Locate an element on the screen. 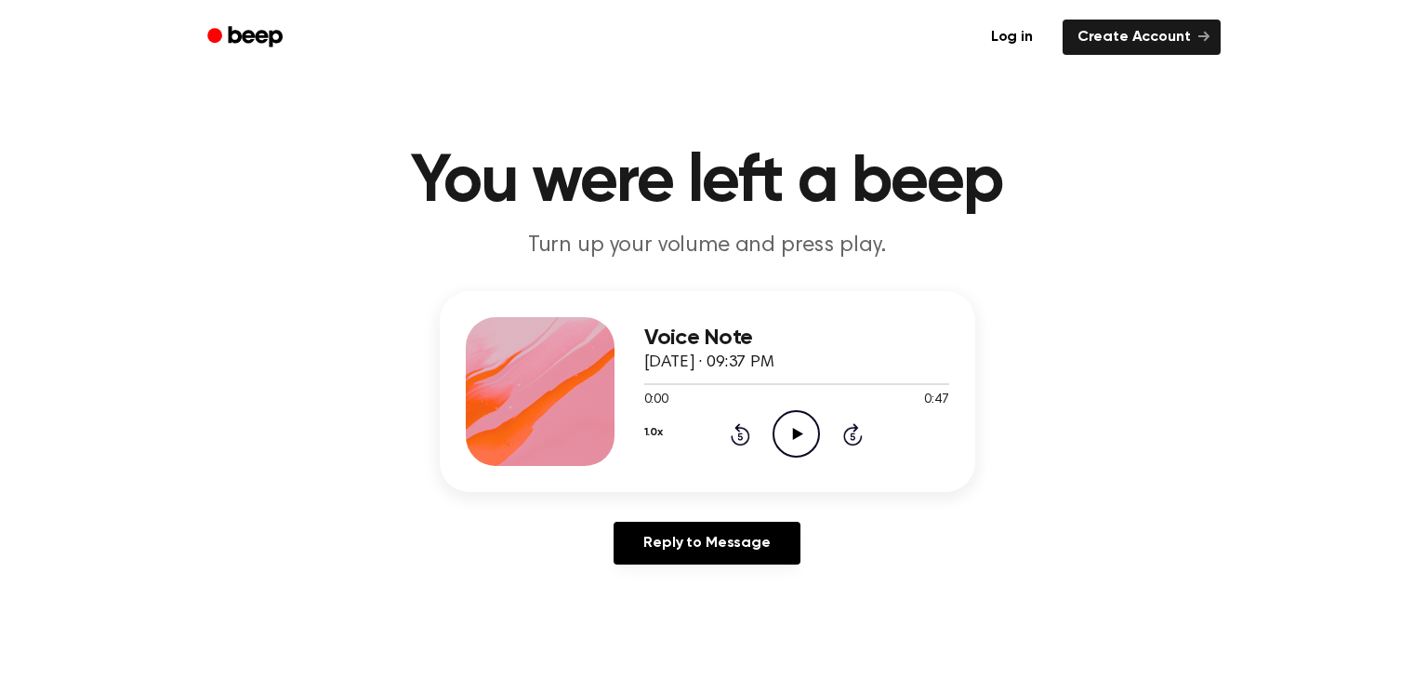 This screenshot has height=679, width=1414. span: 0:00 is located at coordinates (657, 400).